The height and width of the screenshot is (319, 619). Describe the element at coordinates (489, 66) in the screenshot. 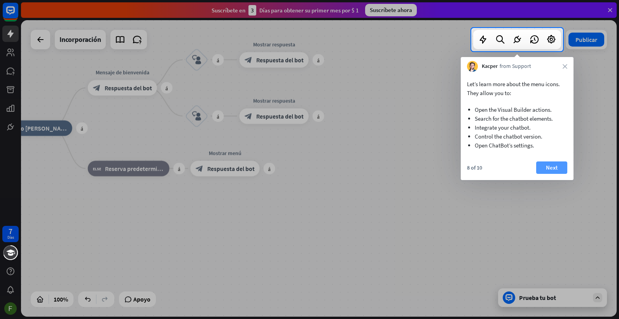

I see `span: Kacper` at that location.